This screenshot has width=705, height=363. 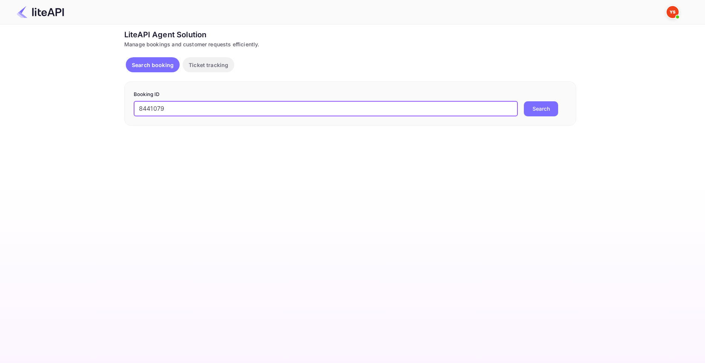 What do you see at coordinates (350, 94) in the screenshot?
I see `p: Booking ID` at bounding box center [350, 94].